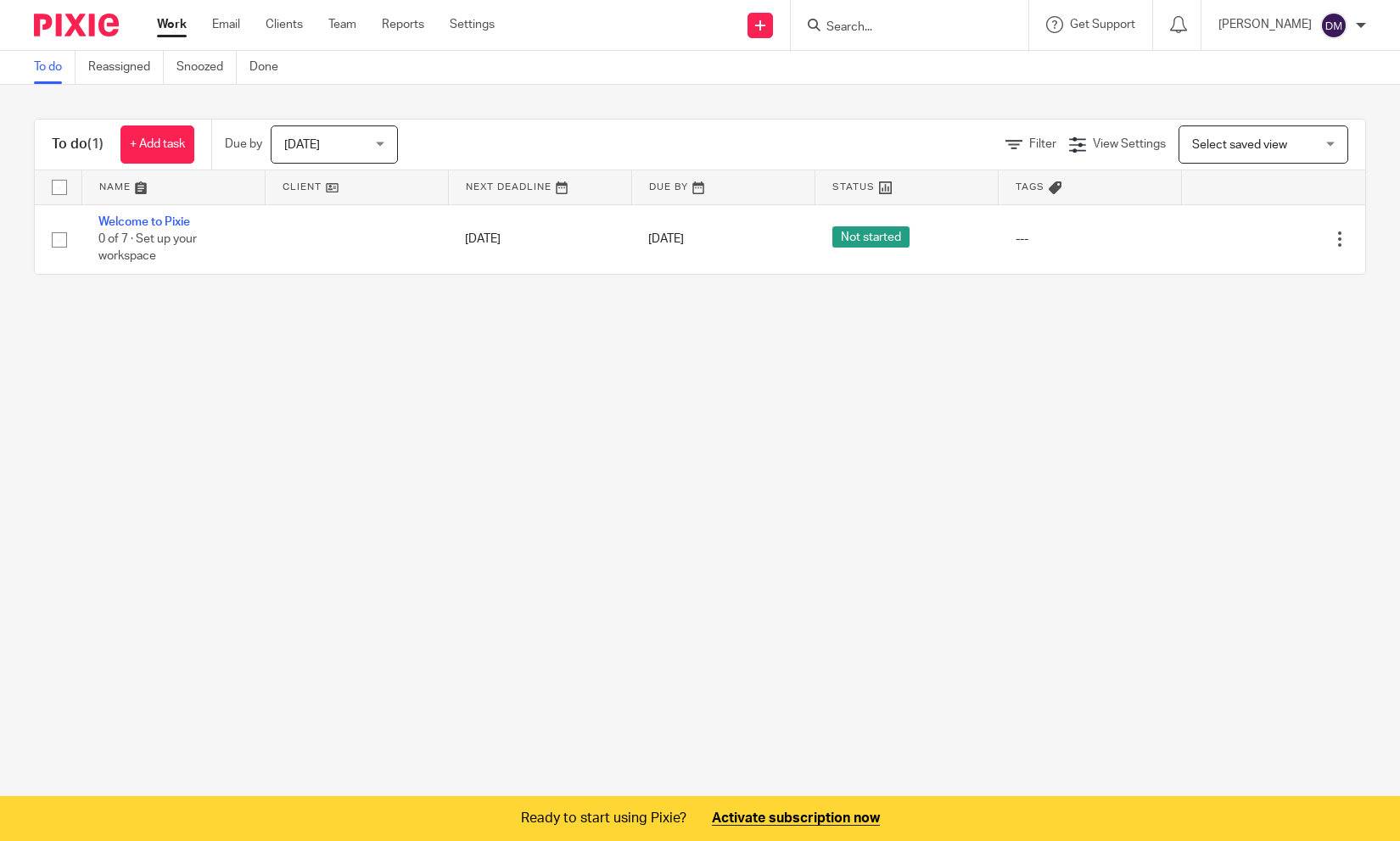 This screenshot has height=841, width=1400. What do you see at coordinates (472, 25) in the screenshot?
I see `a: Settings` at bounding box center [472, 25].